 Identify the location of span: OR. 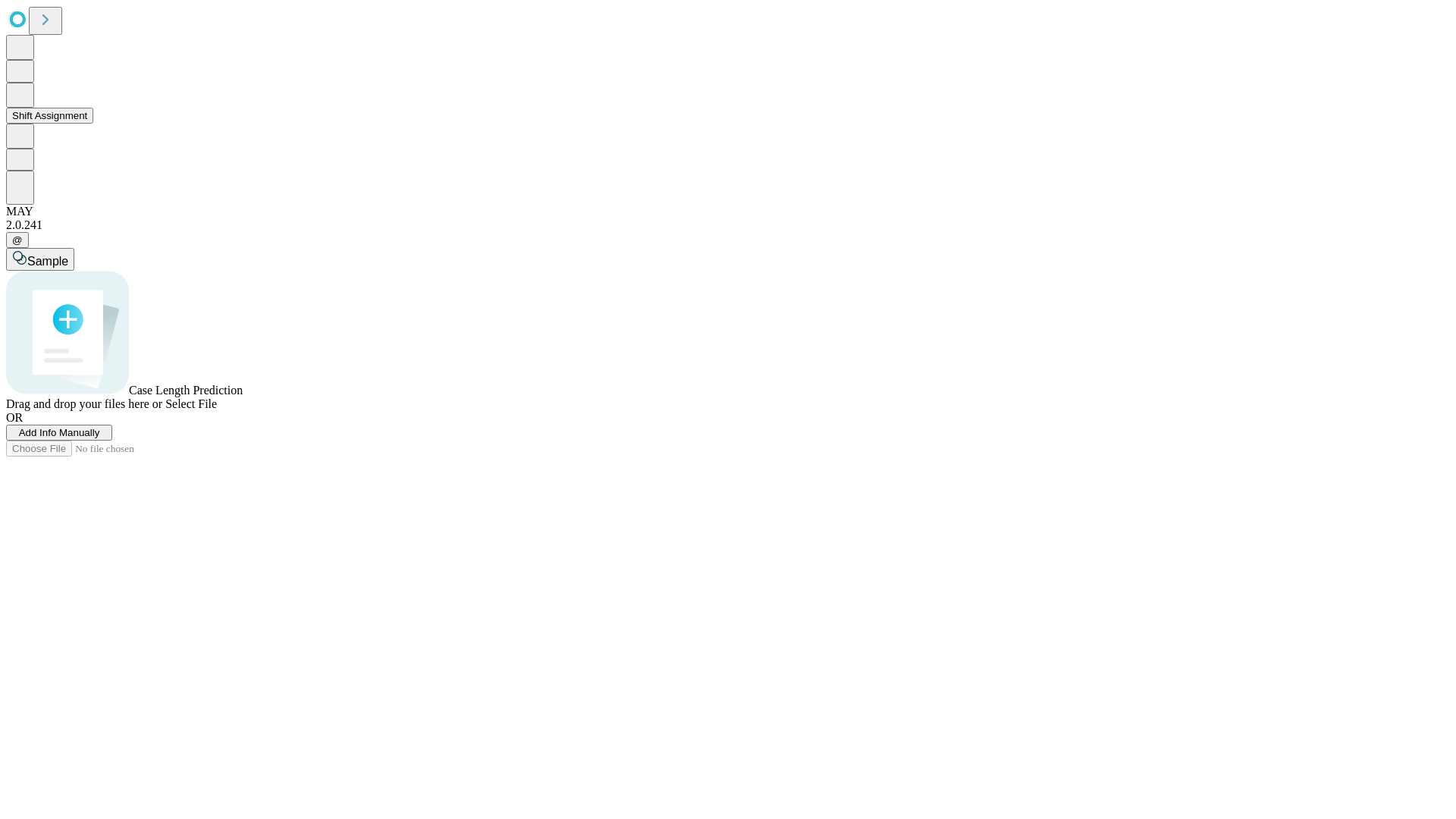
(14, 417).